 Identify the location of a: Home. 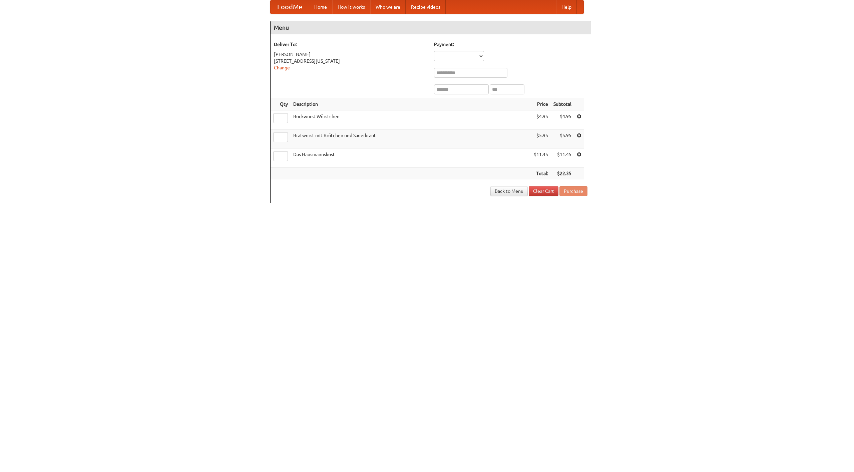
(320, 7).